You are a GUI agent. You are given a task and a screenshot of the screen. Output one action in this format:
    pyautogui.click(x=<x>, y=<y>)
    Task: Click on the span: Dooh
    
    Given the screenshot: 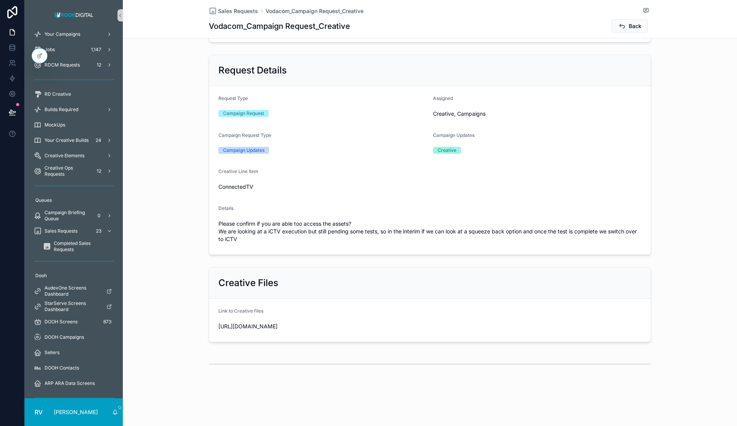 What is the action you would take?
    pyautogui.click(x=41, y=275)
    